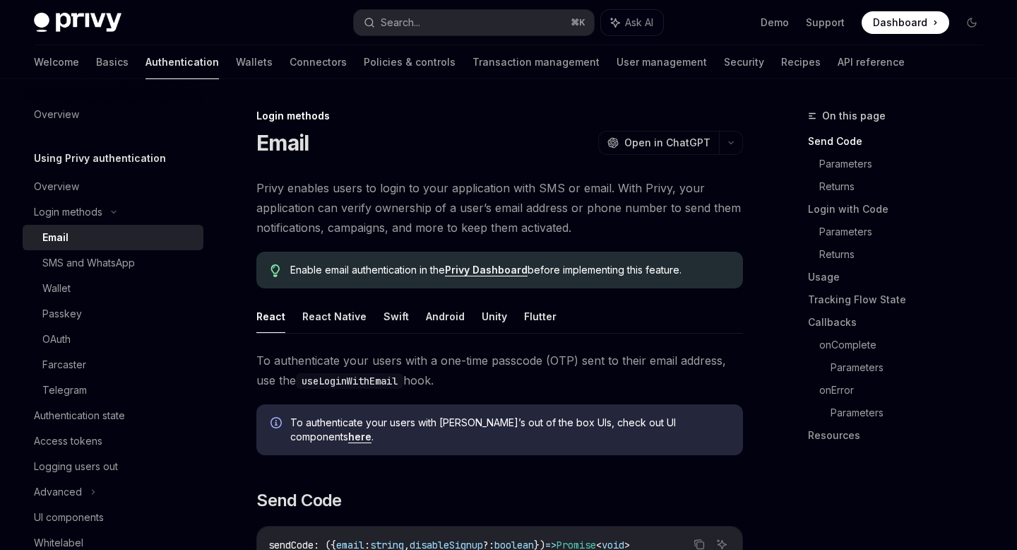  I want to click on button: React Native, so click(334, 316).